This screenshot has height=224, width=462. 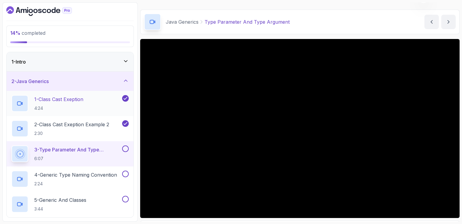 I want to click on button: 5-Generic And Classes3:44, so click(x=70, y=205).